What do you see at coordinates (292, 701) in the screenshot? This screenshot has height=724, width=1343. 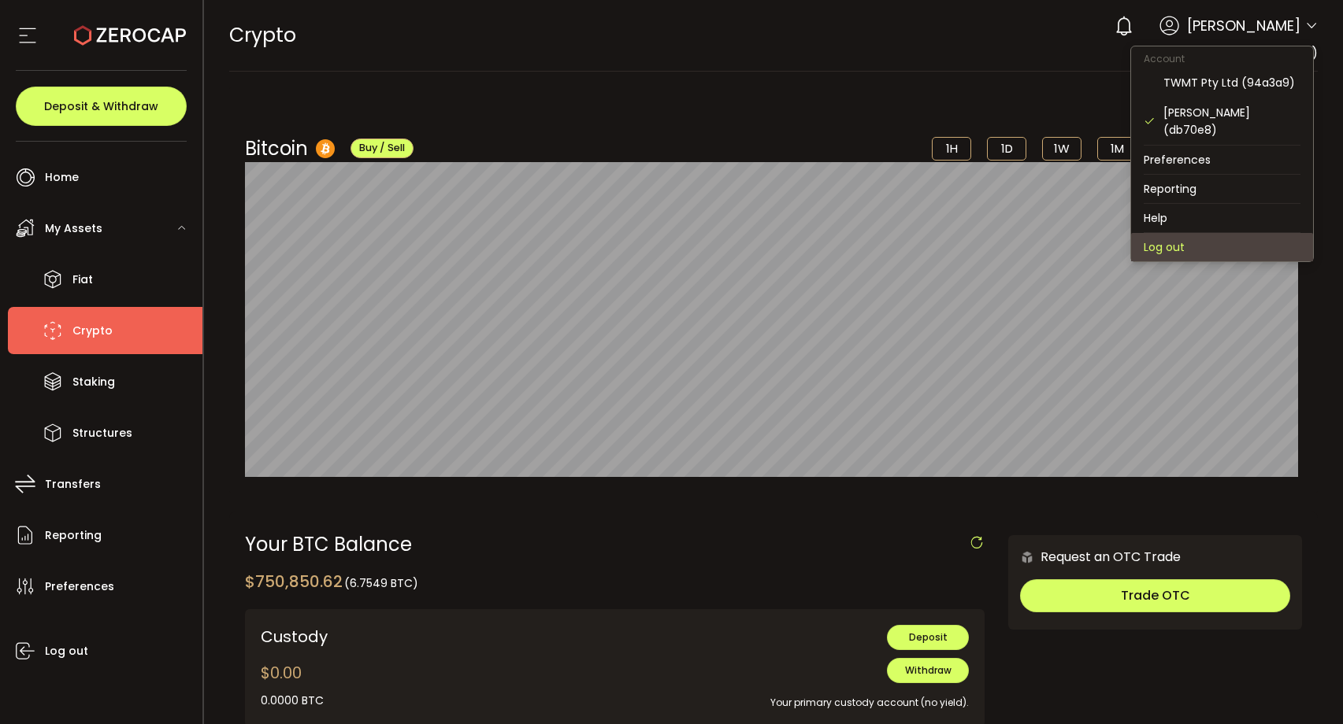 I see `div: 0.0000 BTC` at bounding box center [292, 701].